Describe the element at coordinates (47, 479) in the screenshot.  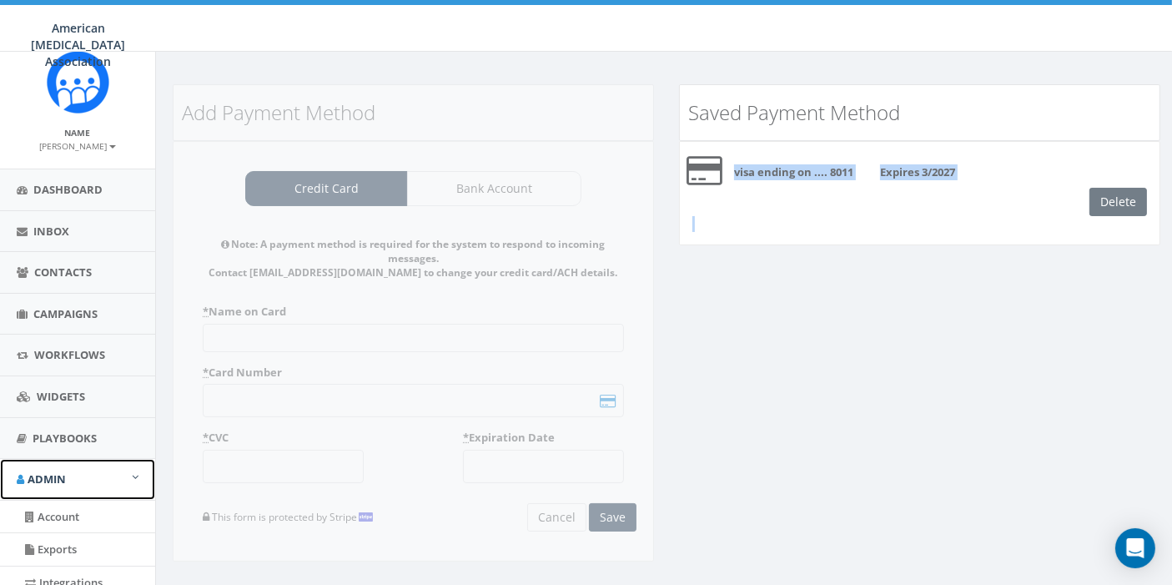
I see `span: Admin` at that location.